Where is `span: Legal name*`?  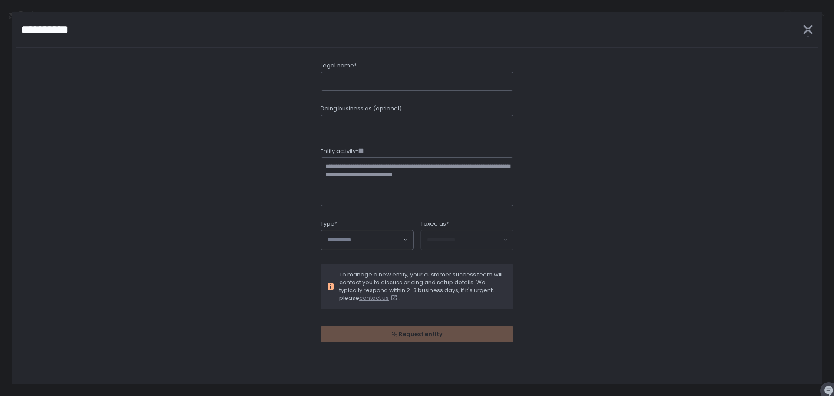
span: Legal name* is located at coordinates (338, 66).